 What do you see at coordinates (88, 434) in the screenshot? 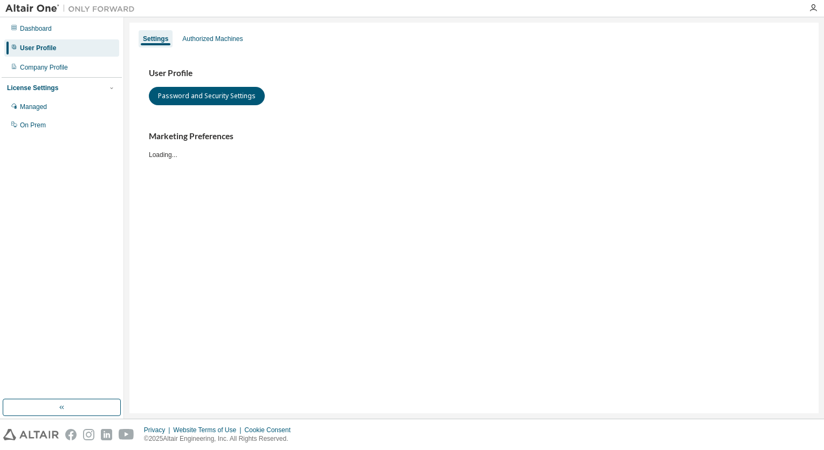
I see `img: instagram.svg` at bounding box center [88, 434].